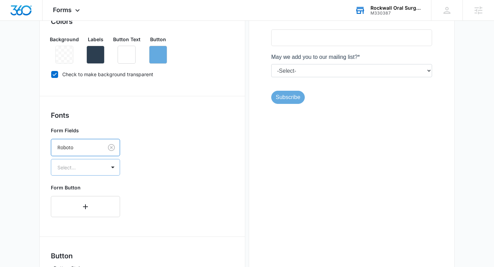 This screenshot has height=267, width=494. Describe the element at coordinates (85, 187) in the screenshot. I see `p: Form Button` at that location.